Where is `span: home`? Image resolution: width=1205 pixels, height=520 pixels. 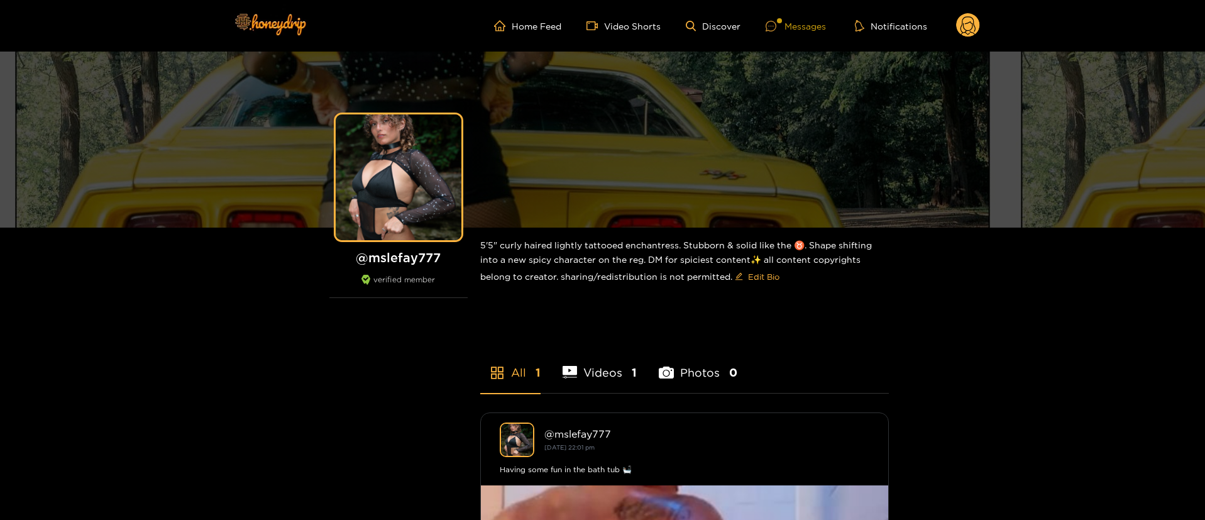 span: home is located at coordinates (503, 26).